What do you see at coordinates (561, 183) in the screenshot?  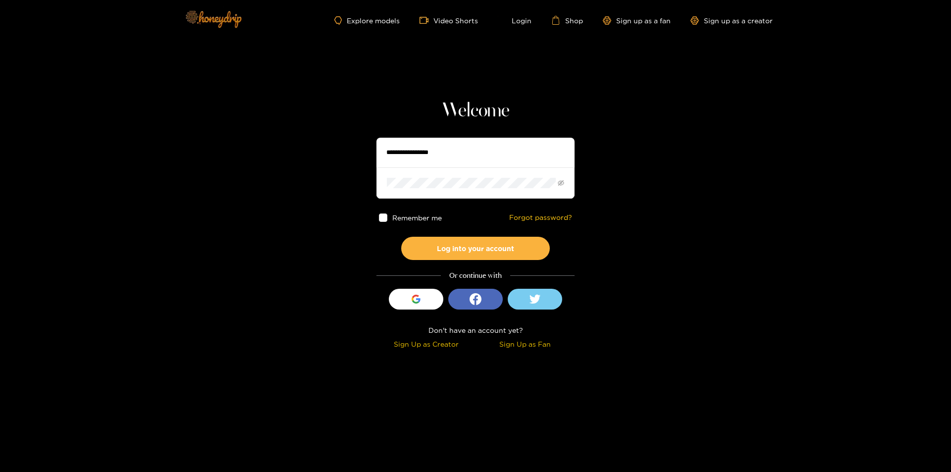 I see `span: eye-invisible` at bounding box center [561, 183].